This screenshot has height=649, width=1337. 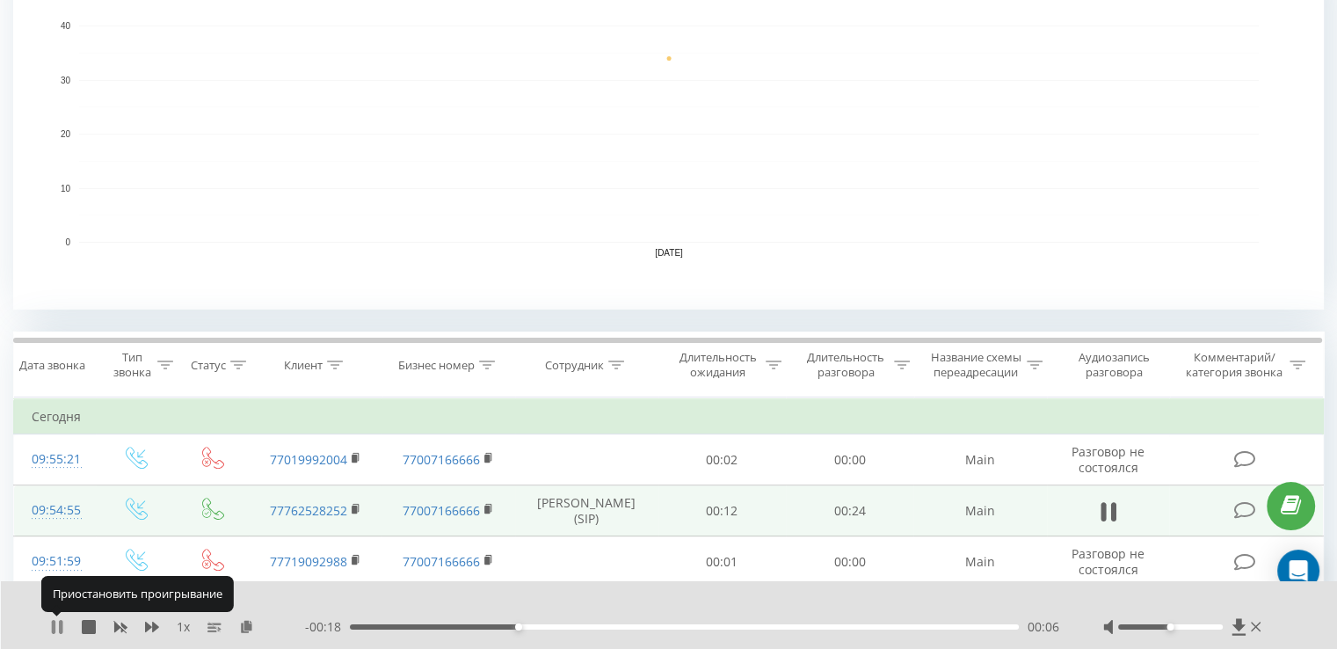 What do you see at coordinates (66, 134) in the screenshot?
I see `text: 20` at bounding box center [66, 134].